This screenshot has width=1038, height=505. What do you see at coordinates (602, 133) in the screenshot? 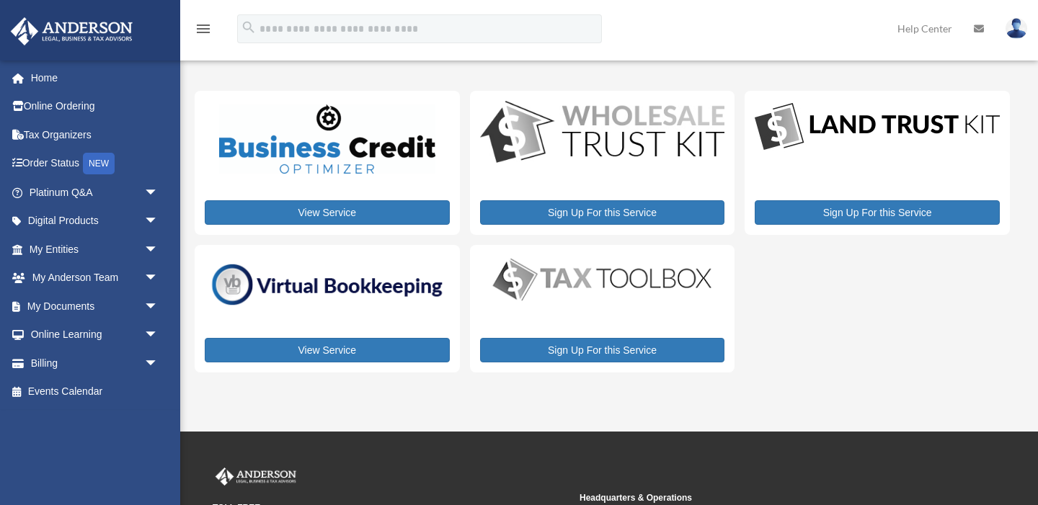
I see `img: WS-Trust-Kit-lgo-1.jpg` at bounding box center [602, 133].